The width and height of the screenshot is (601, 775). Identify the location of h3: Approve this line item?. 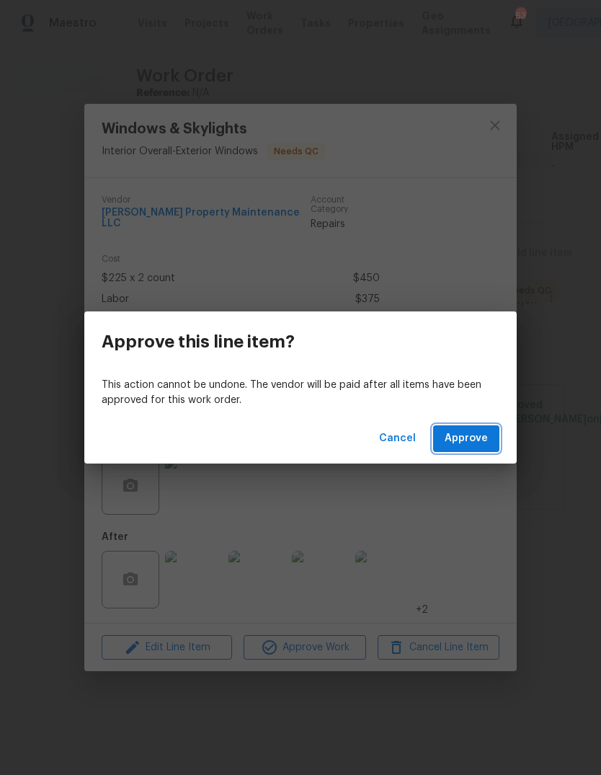
(198, 342).